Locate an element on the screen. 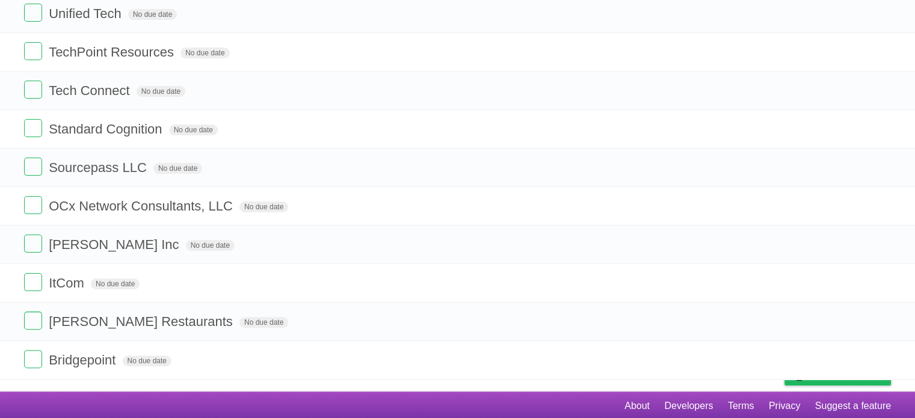  span: Standard Cognition is located at coordinates (107, 129).